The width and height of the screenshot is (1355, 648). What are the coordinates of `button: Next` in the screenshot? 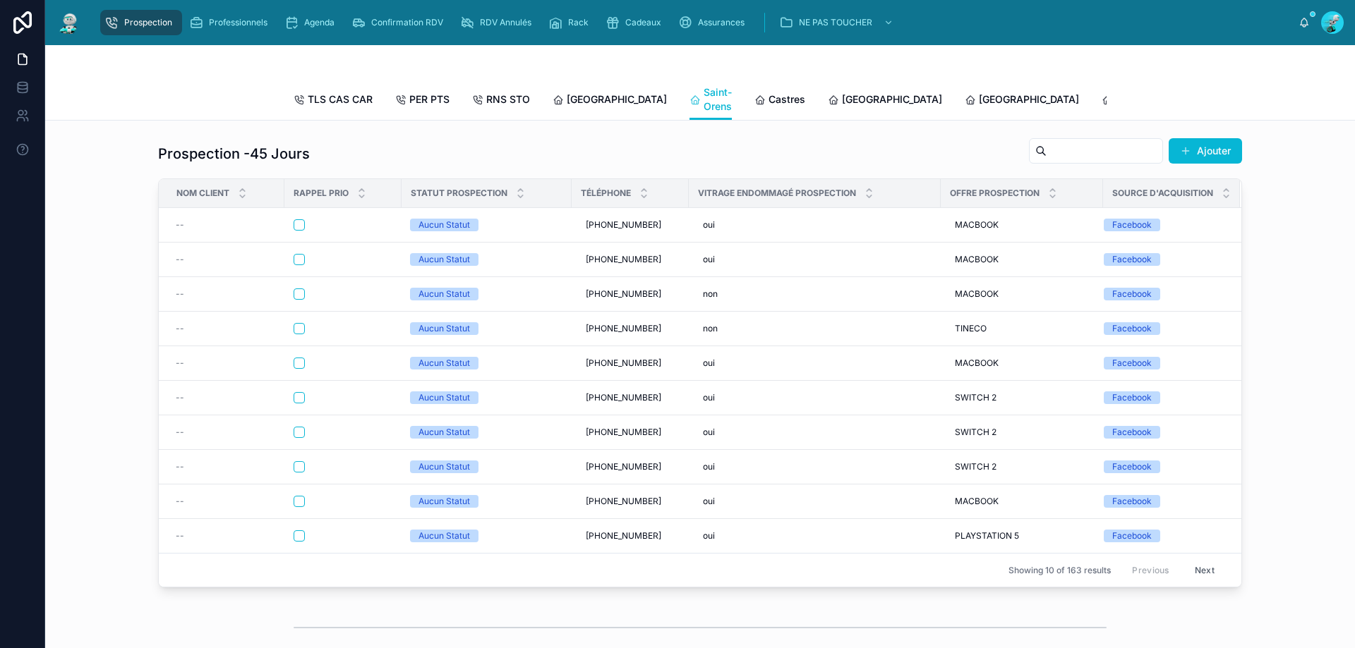 It's located at (1204, 570).